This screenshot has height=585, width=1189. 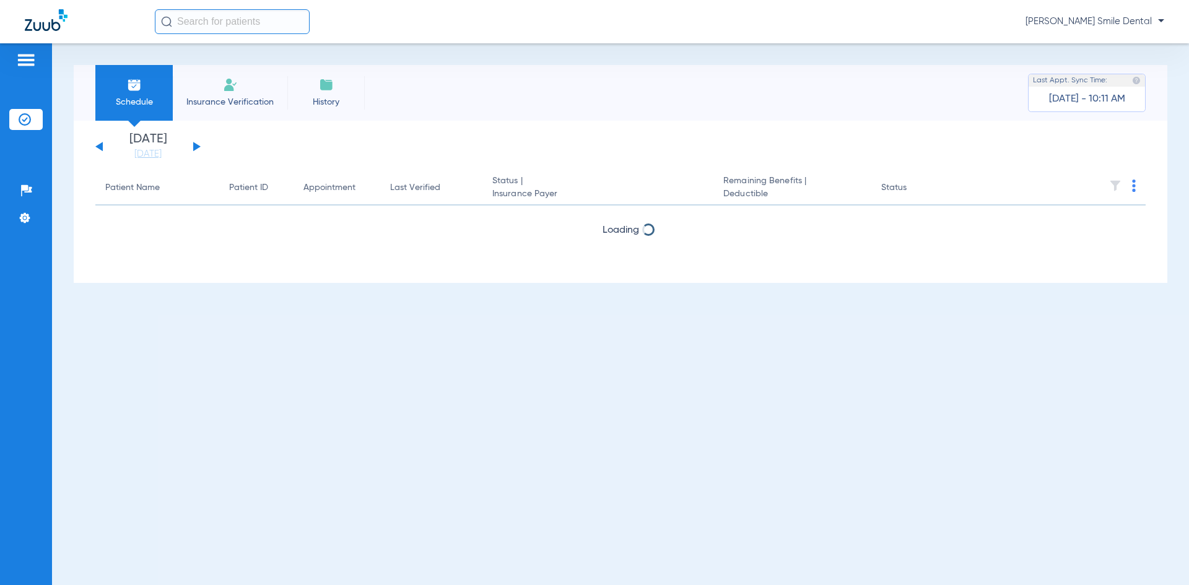 I want to click on span: History, so click(x=326, y=102).